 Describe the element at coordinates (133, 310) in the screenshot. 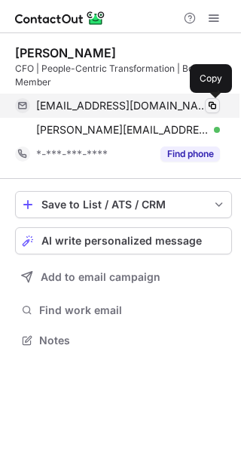

I see `span: Find work email` at that location.